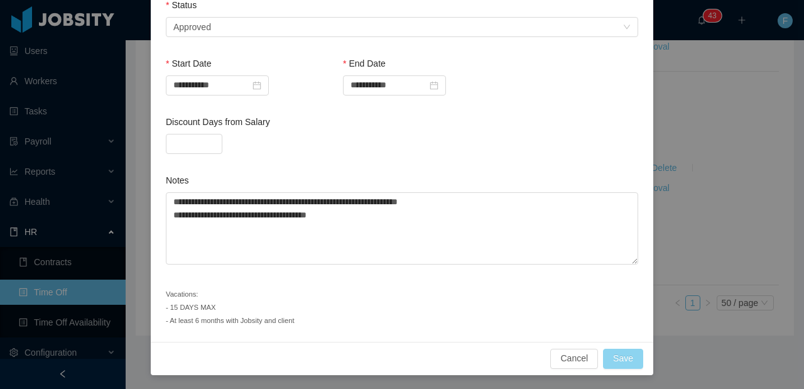 Image resolution: width=804 pixels, height=389 pixels. What do you see at coordinates (364, 63) in the screenshot?
I see `label: End Date` at bounding box center [364, 63].